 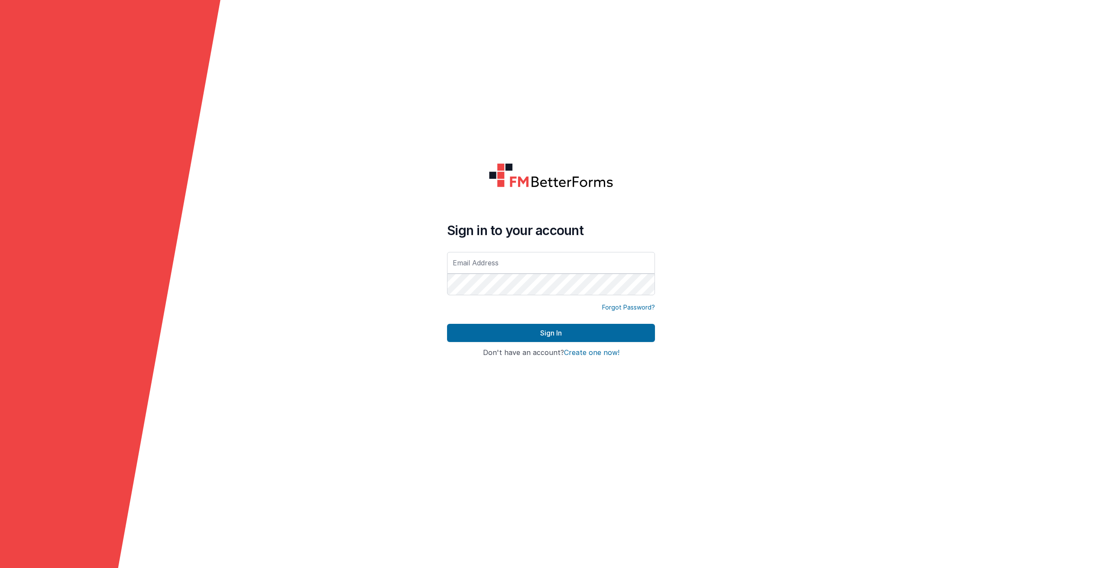 What do you see at coordinates (551, 353) in the screenshot?
I see `h4: Don't have an account?` at bounding box center [551, 353].